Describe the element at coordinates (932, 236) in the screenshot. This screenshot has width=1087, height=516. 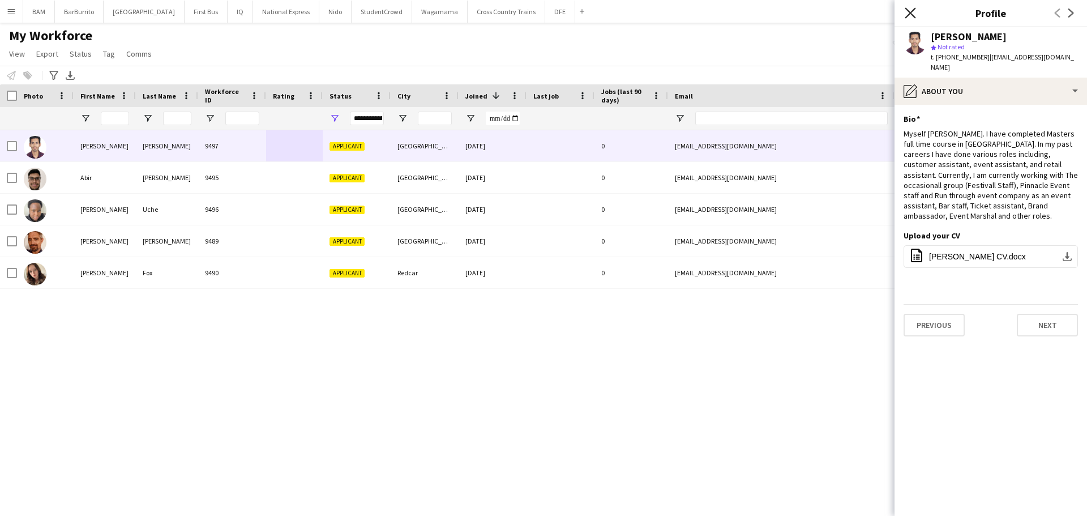
I see `h3: Upload your CV` at that location.